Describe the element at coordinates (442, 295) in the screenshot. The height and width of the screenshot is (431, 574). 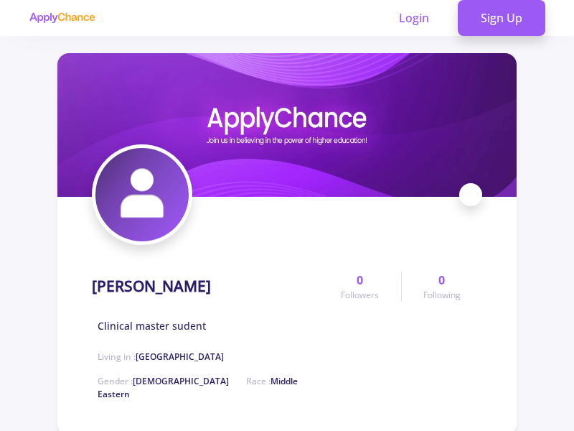
I see `span: Following` at that location.